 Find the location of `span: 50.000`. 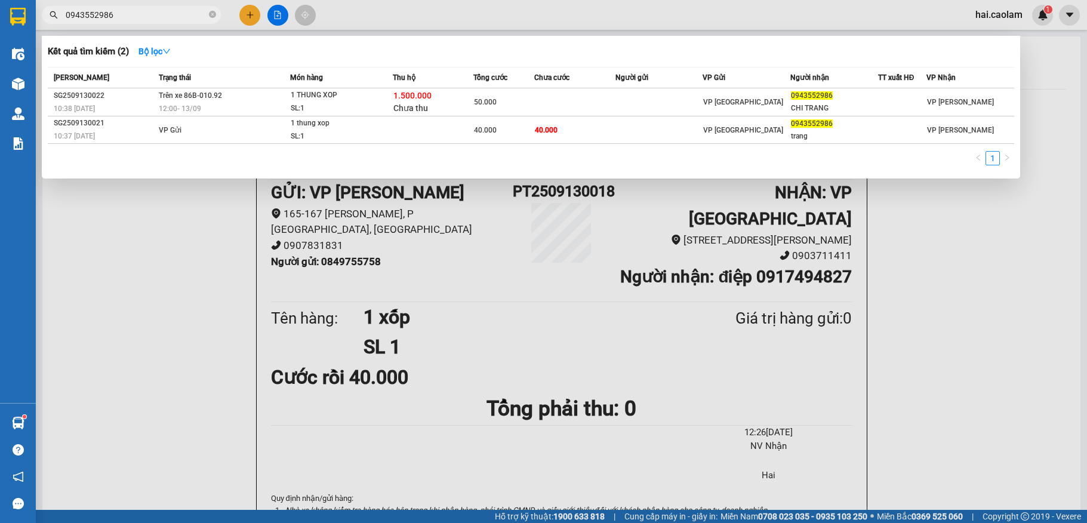

span: 50.000 is located at coordinates (485, 102).